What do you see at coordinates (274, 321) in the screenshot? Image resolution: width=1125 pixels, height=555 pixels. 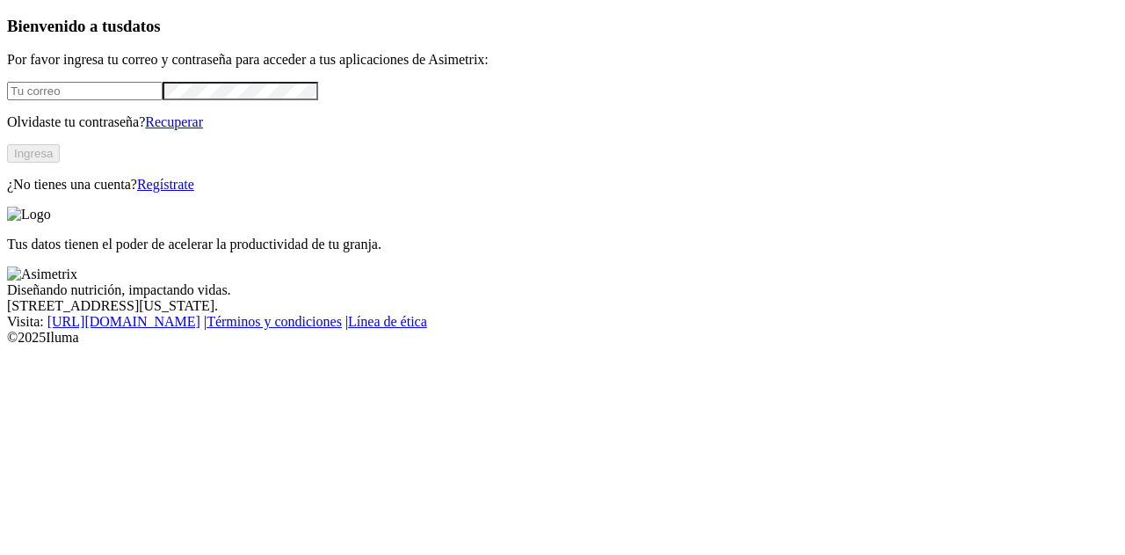 I see `a: Términos y condiciones` at bounding box center [274, 321].